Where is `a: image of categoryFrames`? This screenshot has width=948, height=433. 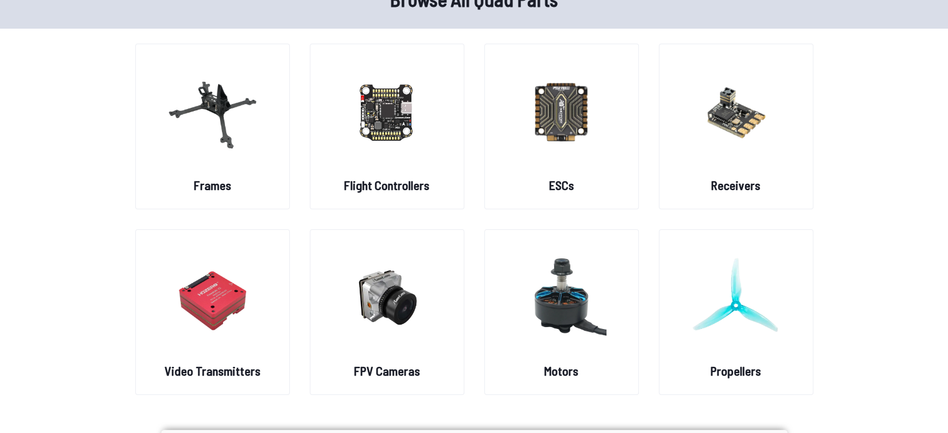
a: image of categoryFrames is located at coordinates (213, 127).